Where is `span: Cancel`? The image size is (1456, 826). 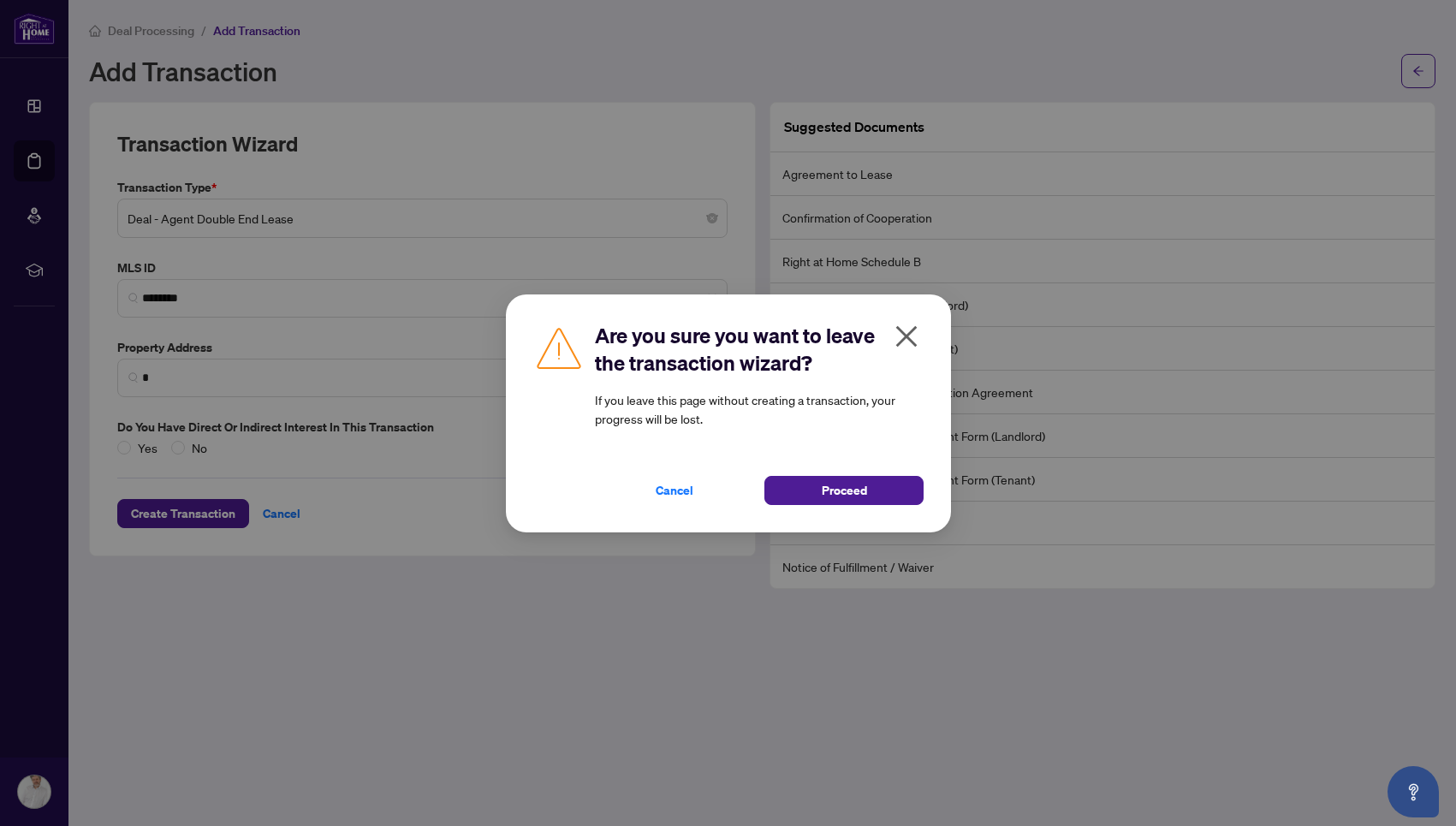
span: Cancel is located at coordinates (675, 490).